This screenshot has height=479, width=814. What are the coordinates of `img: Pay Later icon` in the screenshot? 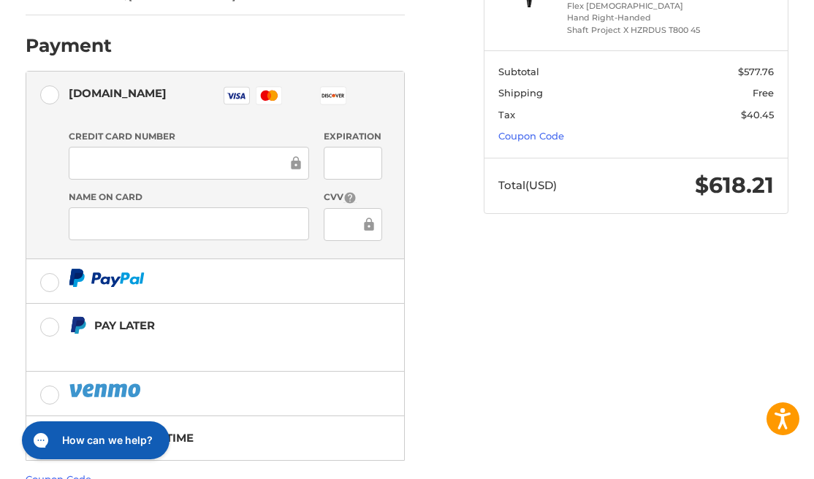 It's located at (77, 325).